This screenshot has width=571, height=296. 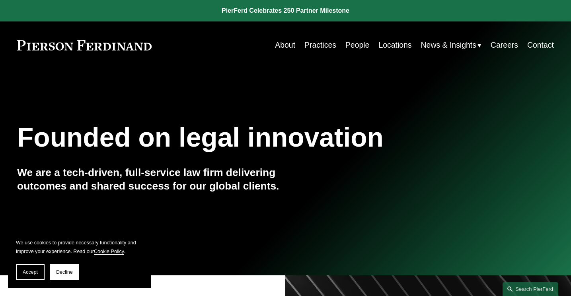 What do you see at coordinates (451, 45) in the screenshot?
I see `a: folder dropdown` at bounding box center [451, 45].